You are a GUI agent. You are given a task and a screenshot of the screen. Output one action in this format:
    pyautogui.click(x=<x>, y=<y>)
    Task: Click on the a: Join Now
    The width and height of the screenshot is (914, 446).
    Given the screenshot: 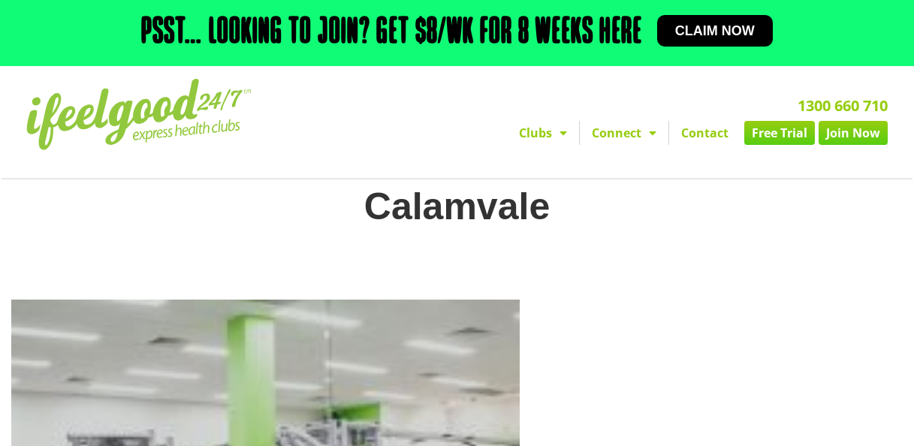 What is the action you would take?
    pyautogui.click(x=854, y=133)
    